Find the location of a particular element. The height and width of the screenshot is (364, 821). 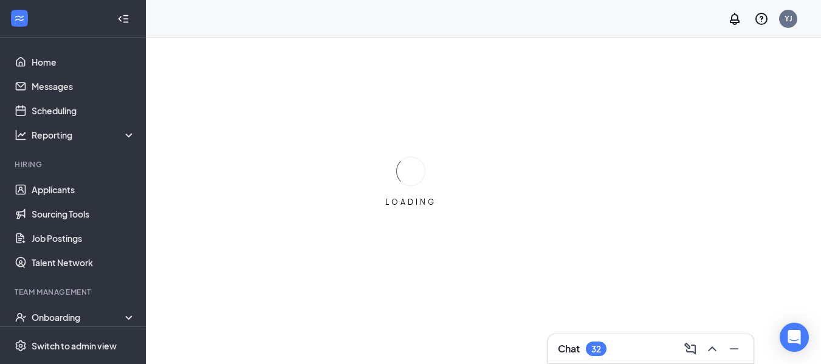

svg: Notifications is located at coordinates (734, 19).